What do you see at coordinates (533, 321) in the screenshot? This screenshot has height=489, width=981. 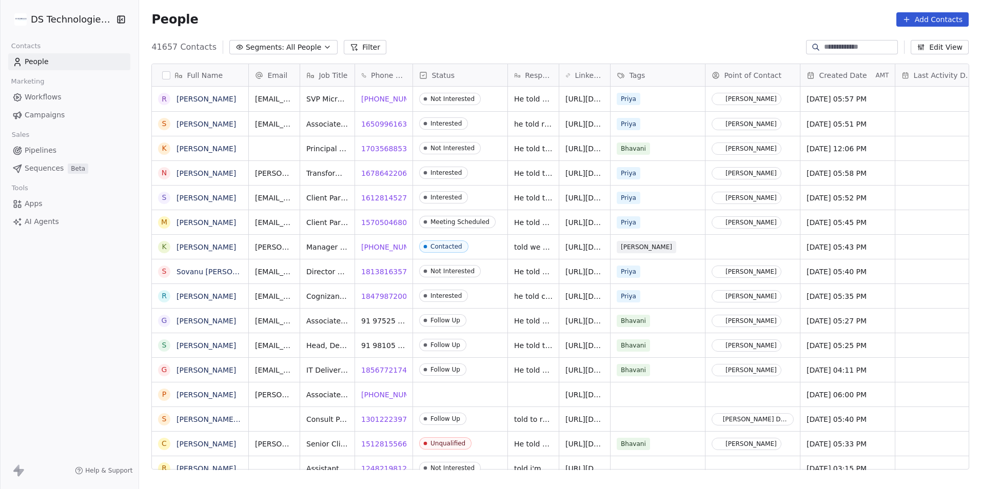 I see `span: He told he don't hire any since they have their own team and he is in travelling so told me to re...` at bounding box center [533, 321].